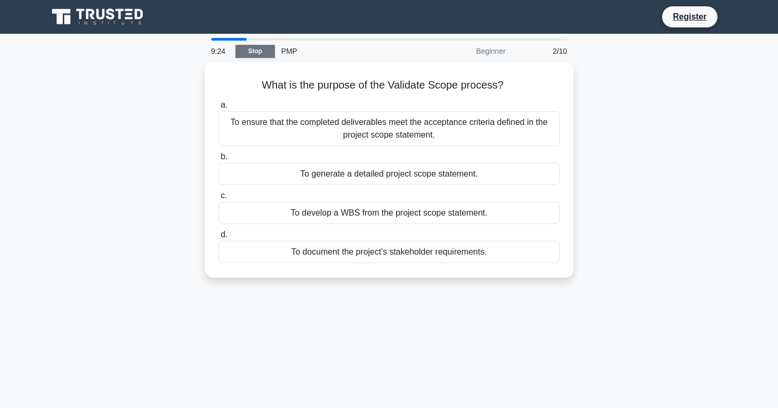 Image resolution: width=778 pixels, height=408 pixels. I want to click on span: c., so click(224, 195).